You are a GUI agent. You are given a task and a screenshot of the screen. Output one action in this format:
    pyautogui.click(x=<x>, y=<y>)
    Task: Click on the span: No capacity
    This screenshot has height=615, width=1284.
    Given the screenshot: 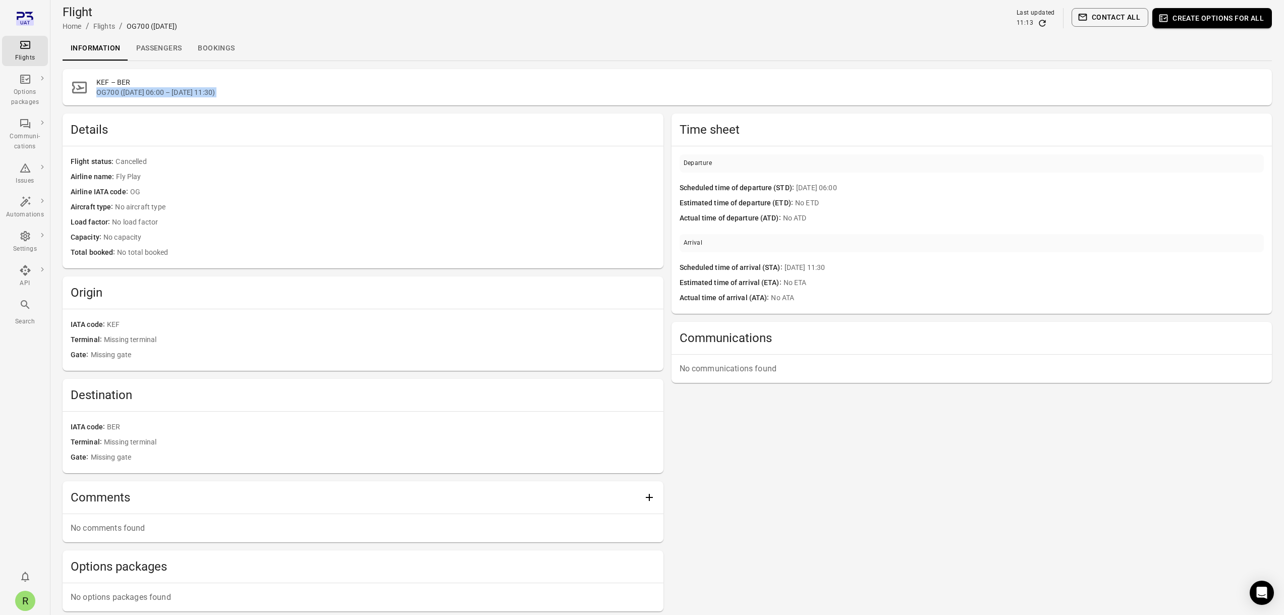 What is the action you would take?
    pyautogui.click(x=379, y=238)
    